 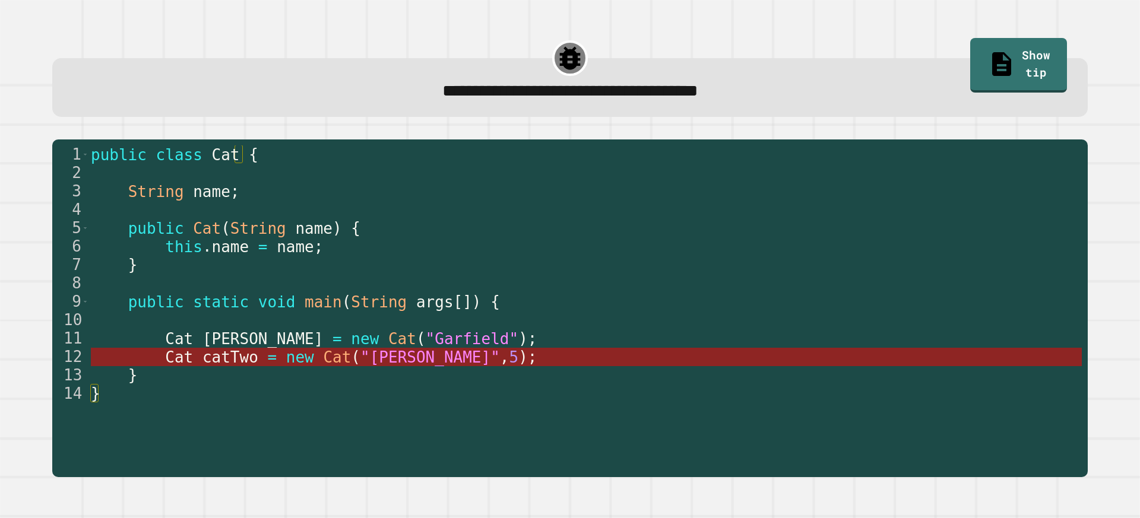 What do you see at coordinates (71, 228) in the screenshot?
I see `div: 5` at bounding box center [71, 228].